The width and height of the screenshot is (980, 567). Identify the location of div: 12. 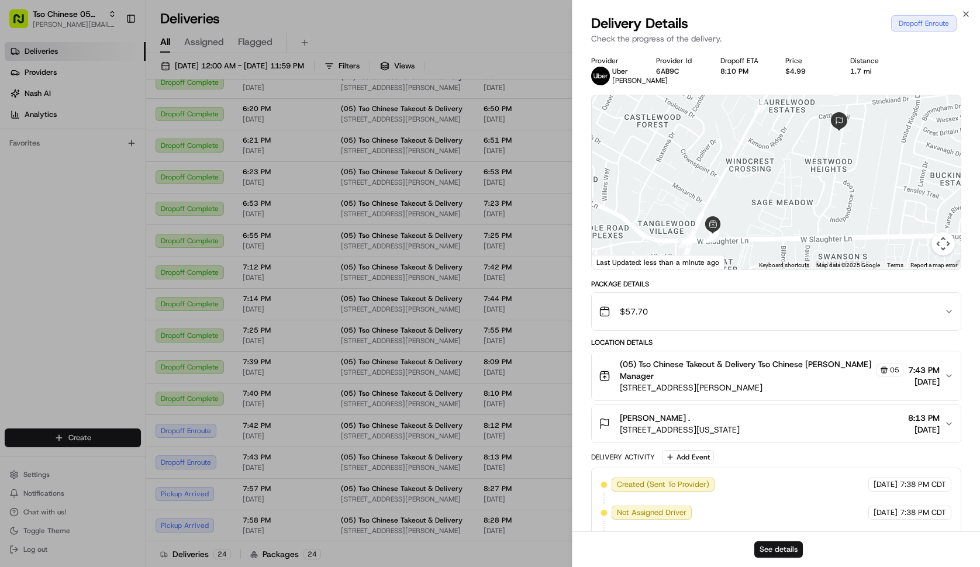
(712, 236).